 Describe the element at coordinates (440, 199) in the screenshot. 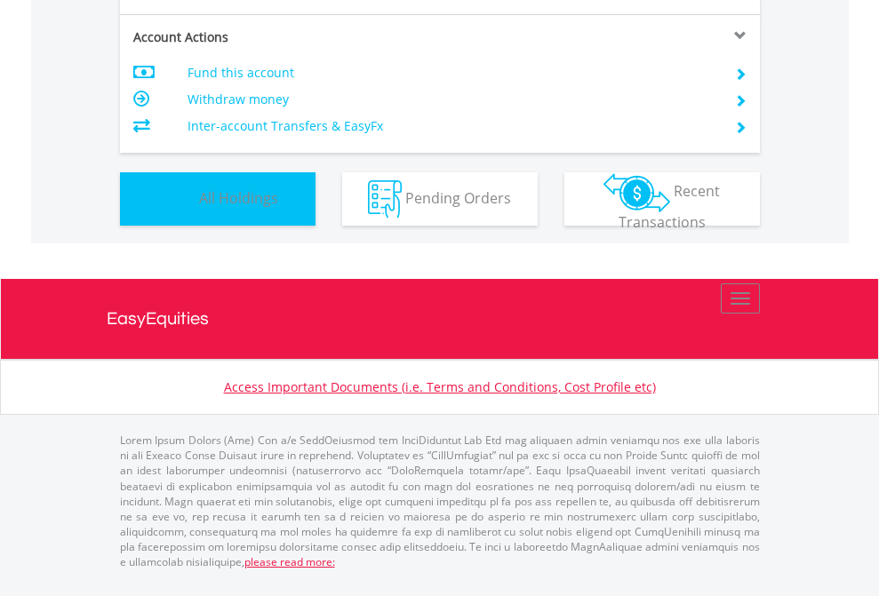

I see `button: Pending Orders` at that location.